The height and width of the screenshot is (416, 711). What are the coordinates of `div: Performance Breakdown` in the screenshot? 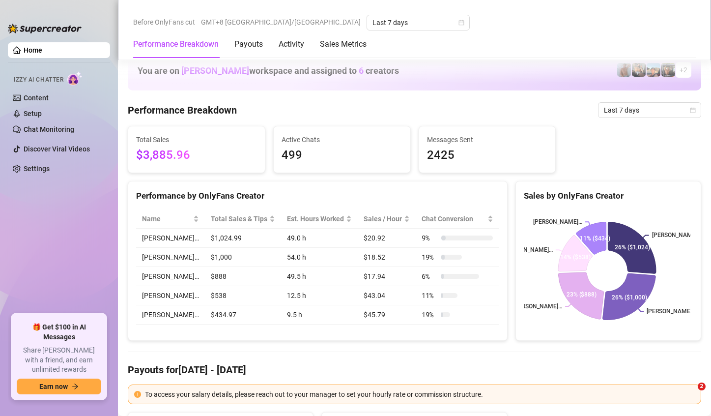 It's located at (176, 44).